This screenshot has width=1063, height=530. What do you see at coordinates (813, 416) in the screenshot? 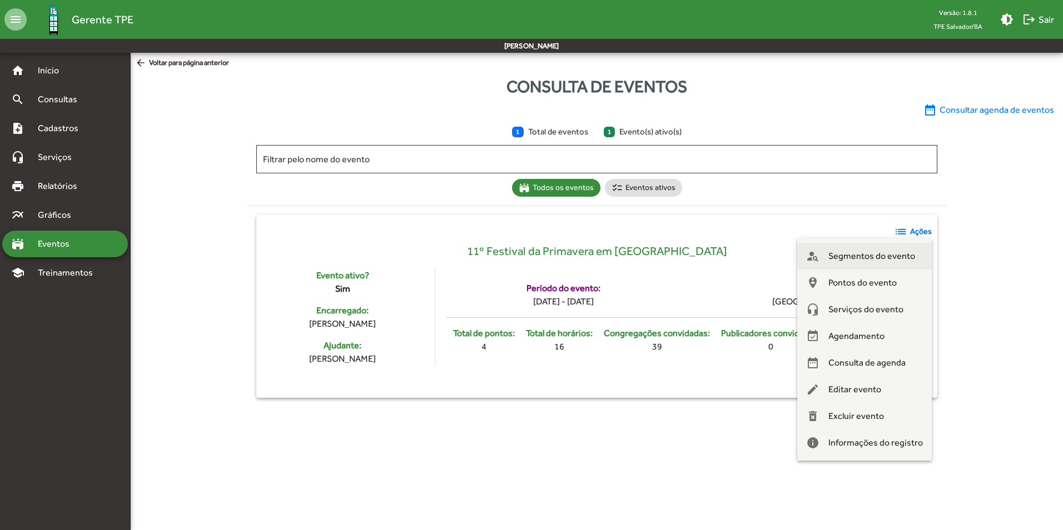
I see `mat-icon: delete_forever` at bounding box center [813, 416].